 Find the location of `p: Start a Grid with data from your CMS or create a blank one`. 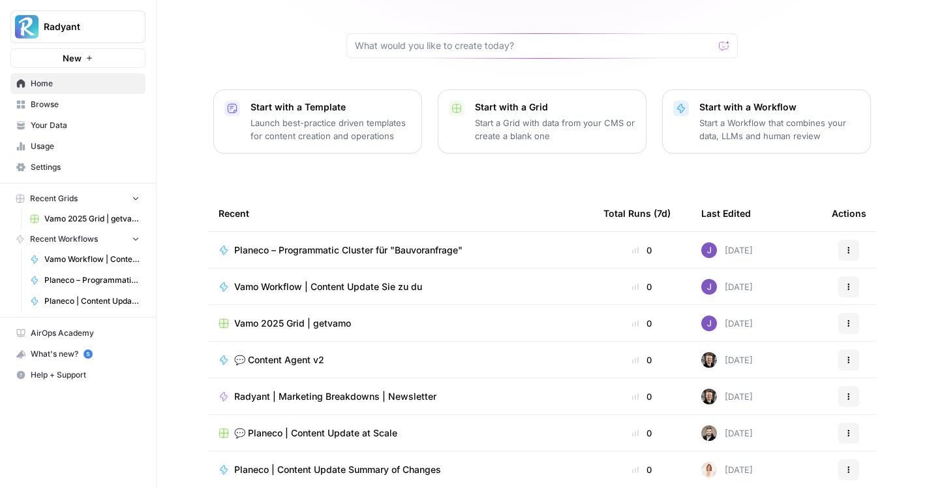

p: Start a Grid with data from your CMS or create a blank one is located at coordinates (555, 129).